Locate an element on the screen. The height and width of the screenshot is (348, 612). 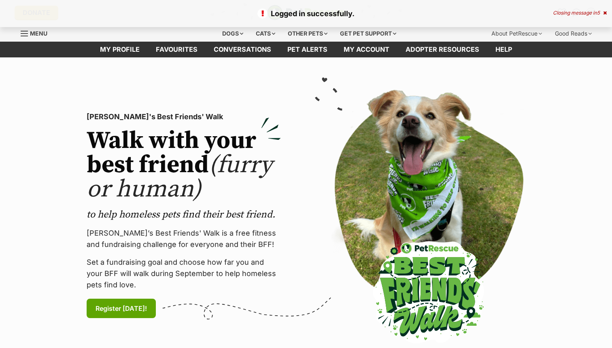
p: to help homeless pets find their best friend. is located at coordinates (184, 215).